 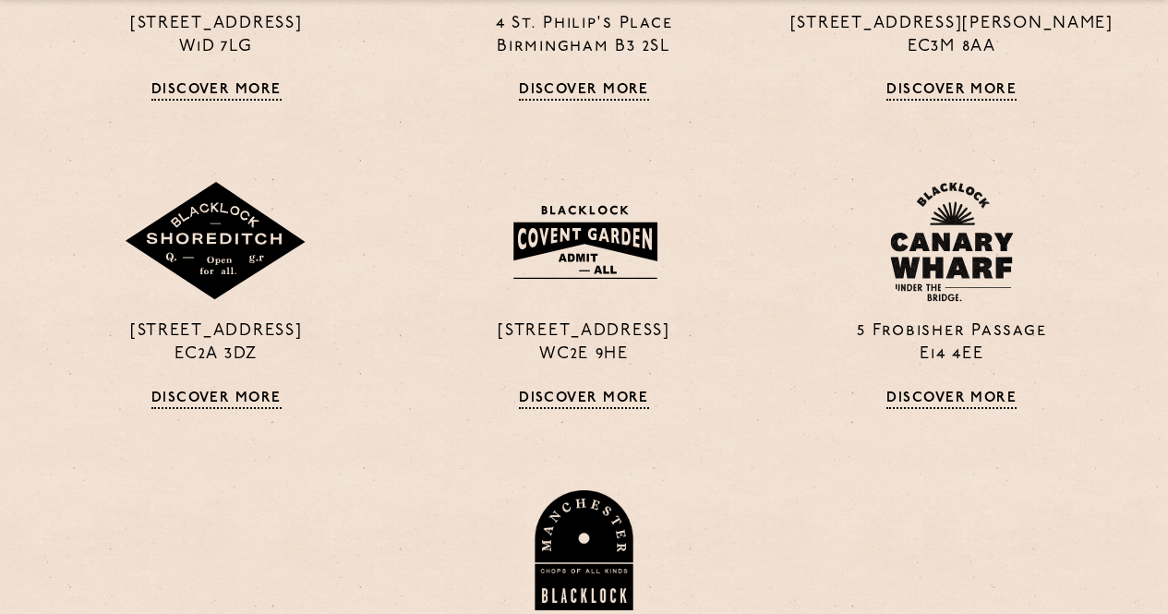 What do you see at coordinates (584, 242) in the screenshot?
I see `img: BLA_1470_CoventGarden_Website_Solid.svg` at bounding box center [584, 242].